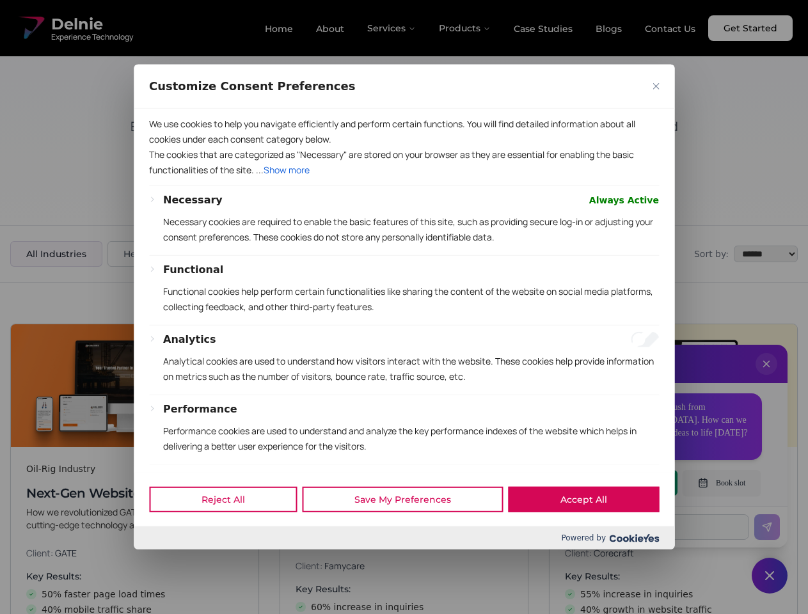 This screenshot has height=614, width=808. I want to click on img: Cookieyes logo, so click(634, 538).